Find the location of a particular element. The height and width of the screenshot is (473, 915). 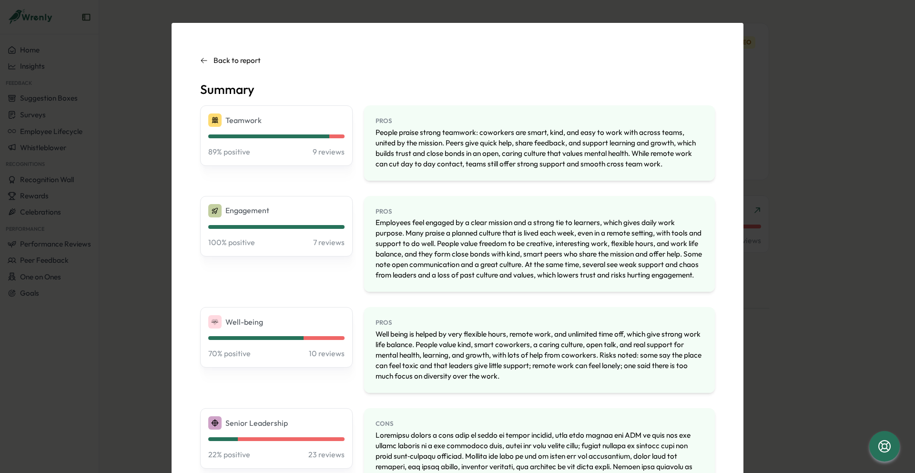

p: 100 % positive is located at coordinates (232, 242).